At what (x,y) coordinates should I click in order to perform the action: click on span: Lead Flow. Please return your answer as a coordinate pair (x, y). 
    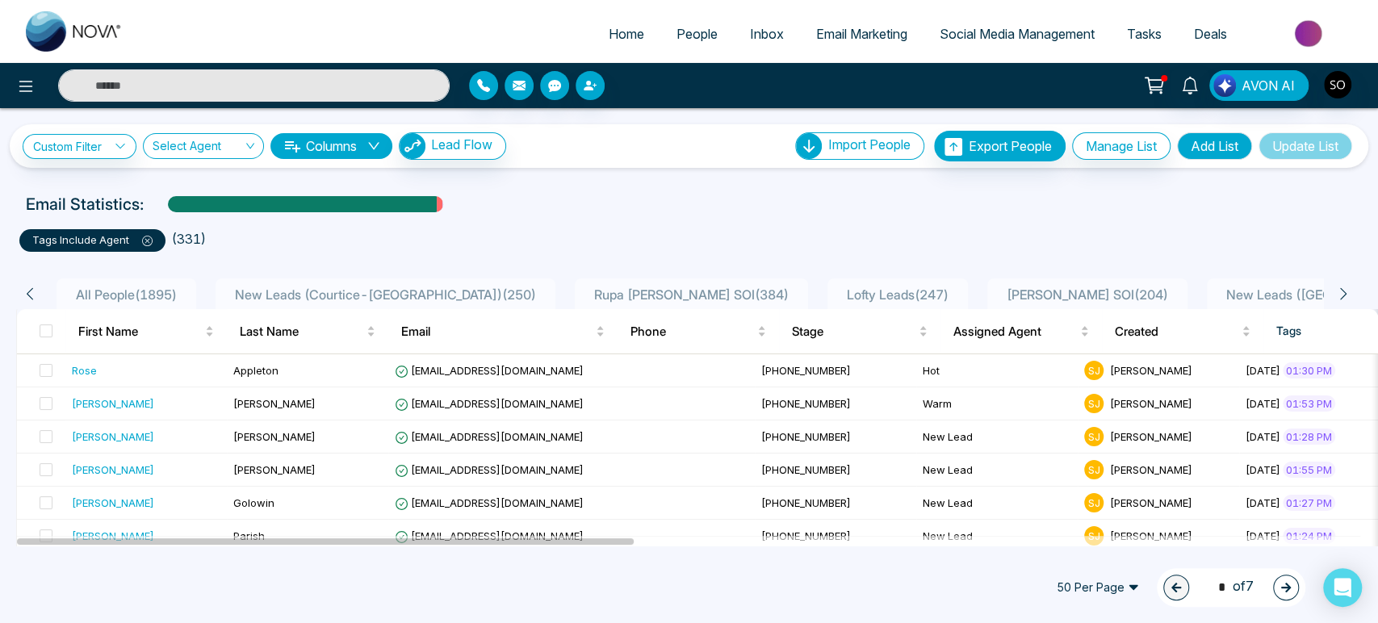
    Looking at the image, I should click on (462, 144).